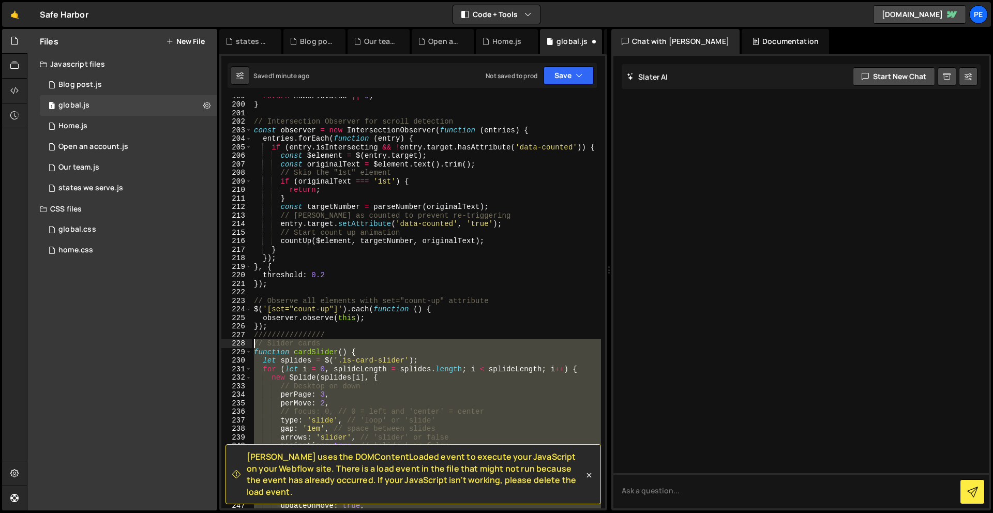  What do you see at coordinates (236, 104) in the screenshot?
I see `div: 200` at bounding box center [236, 104].